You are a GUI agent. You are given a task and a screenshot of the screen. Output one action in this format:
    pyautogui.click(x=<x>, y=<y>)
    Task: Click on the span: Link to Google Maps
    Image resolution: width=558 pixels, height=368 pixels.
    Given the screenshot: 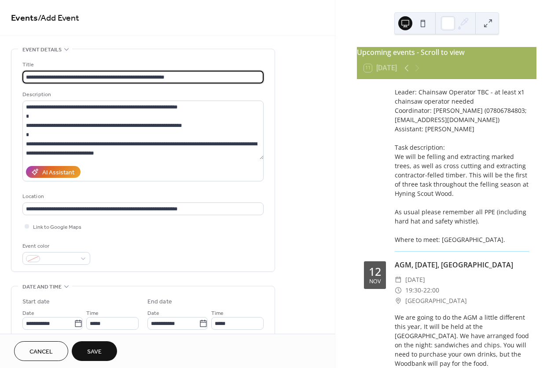 What is the action you would take?
    pyautogui.click(x=57, y=227)
    